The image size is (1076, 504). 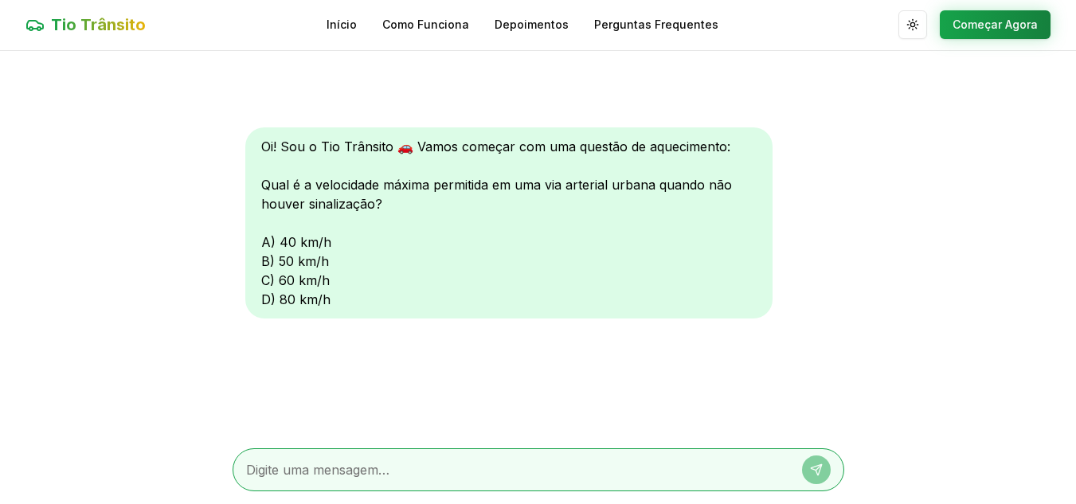 I want to click on a: Perguntas Frequentes, so click(x=656, y=25).